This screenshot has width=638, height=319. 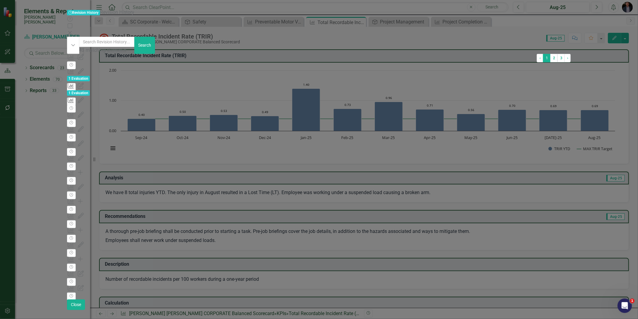 I want to click on div: 43 matching elements, so click(x=107, y=50).